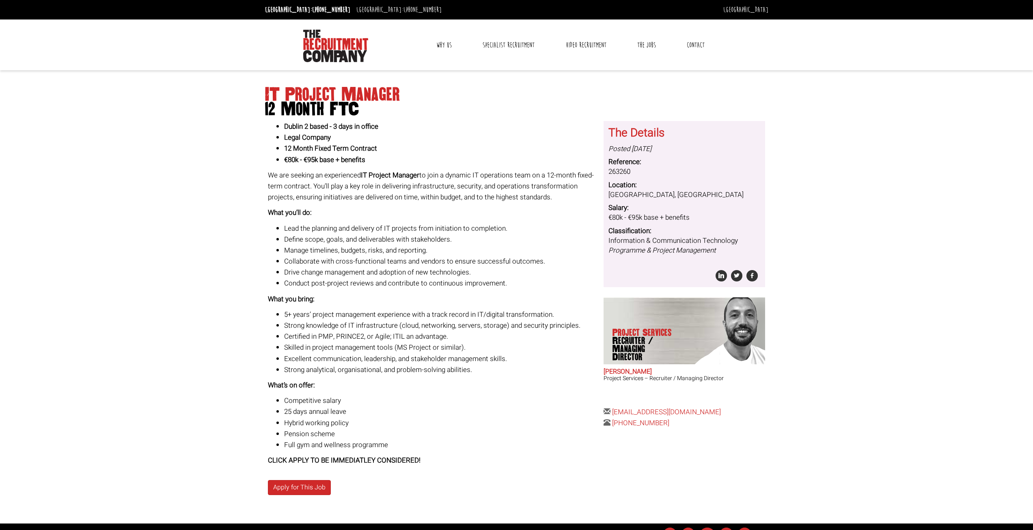 This screenshot has width=1033, height=530. What do you see at coordinates (307, 137) in the screenshot?
I see `strong: Legal Company` at bounding box center [307, 137].